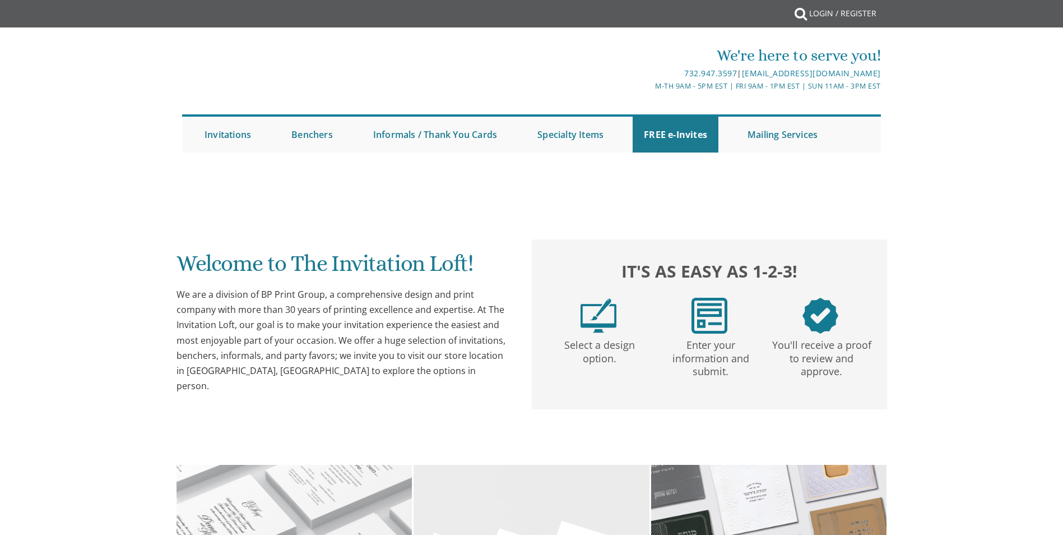 This screenshot has width=1063, height=535. What do you see at coordinates (228, 135) in the screenshot?
I see `a: Invitations` at bounding box center [228, 135].